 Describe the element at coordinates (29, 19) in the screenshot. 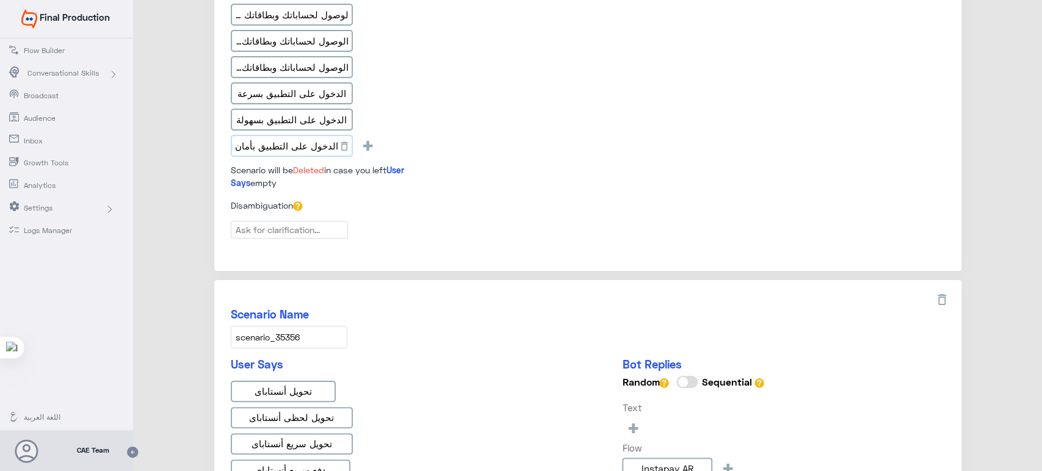

I see `img: Widebot Logo` at that location.